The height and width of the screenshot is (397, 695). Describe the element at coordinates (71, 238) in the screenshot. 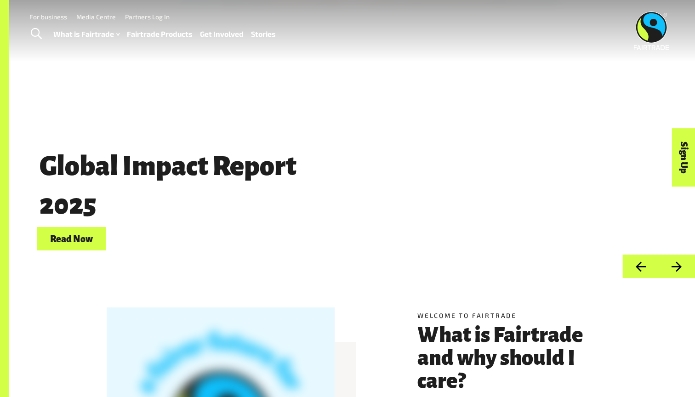

I see `a: Read Now` at that location.